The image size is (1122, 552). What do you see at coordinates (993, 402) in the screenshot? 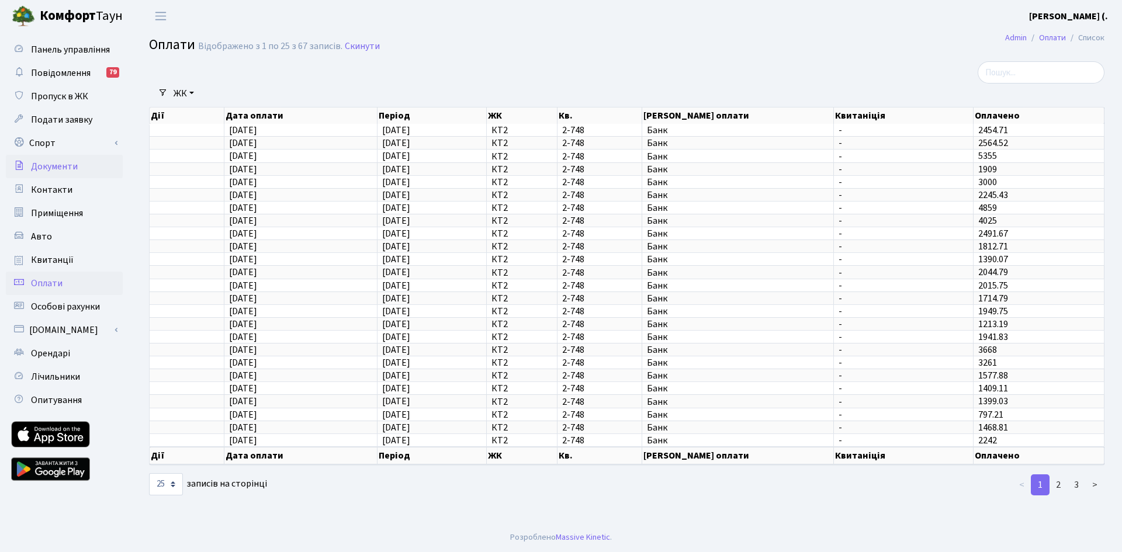
I see `span: 1399.03` at bounding box center [993, 402].